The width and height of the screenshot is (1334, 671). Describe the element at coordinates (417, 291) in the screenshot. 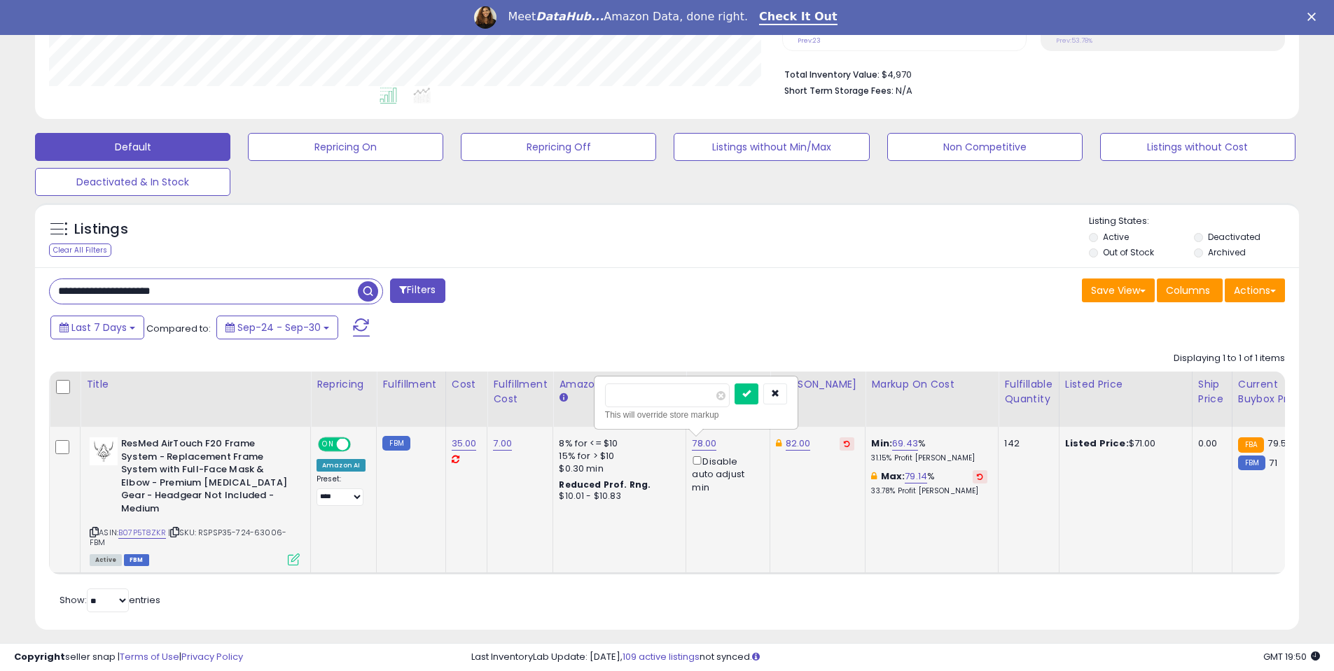

I see `button: Filters` at that location.